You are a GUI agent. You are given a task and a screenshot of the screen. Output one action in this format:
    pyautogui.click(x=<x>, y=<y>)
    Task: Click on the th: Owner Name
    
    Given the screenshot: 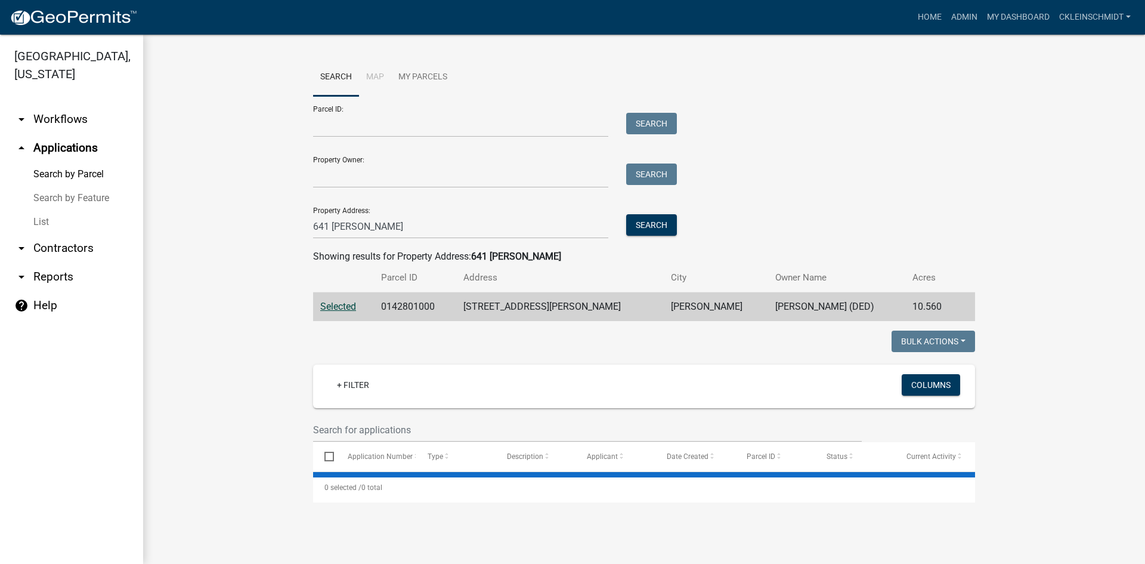 What is the action you would take?
    pyautogui.click(x=837, y=277)
    